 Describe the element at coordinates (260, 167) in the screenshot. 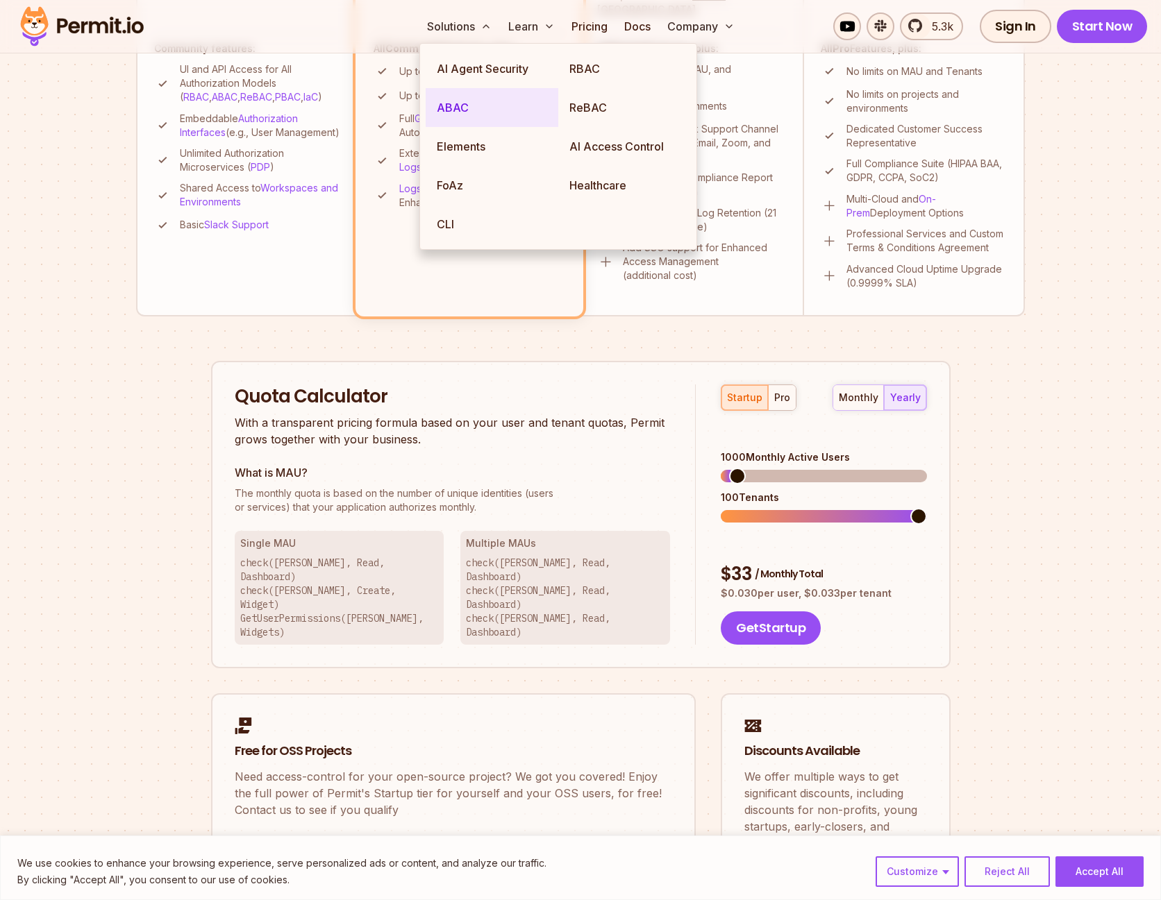

I see `a: PDP` at that location.